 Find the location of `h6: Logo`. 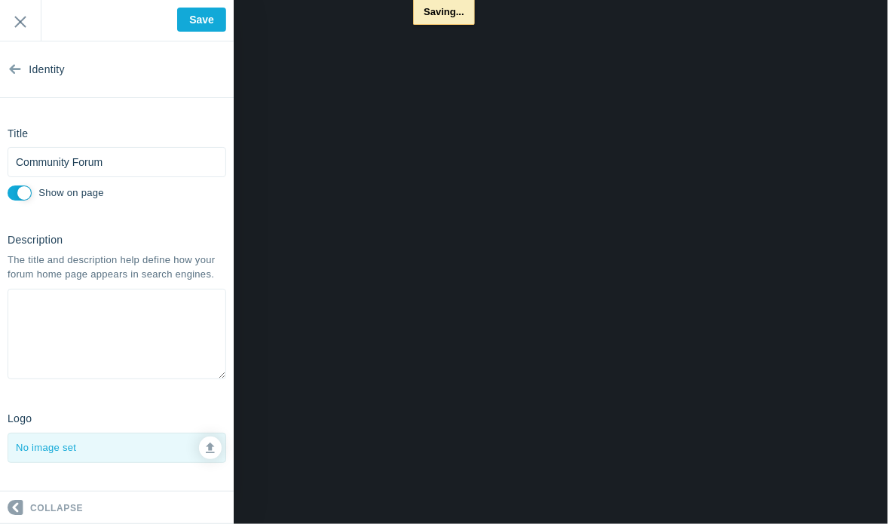

h6: Logo is located at coordinates (20, 418).